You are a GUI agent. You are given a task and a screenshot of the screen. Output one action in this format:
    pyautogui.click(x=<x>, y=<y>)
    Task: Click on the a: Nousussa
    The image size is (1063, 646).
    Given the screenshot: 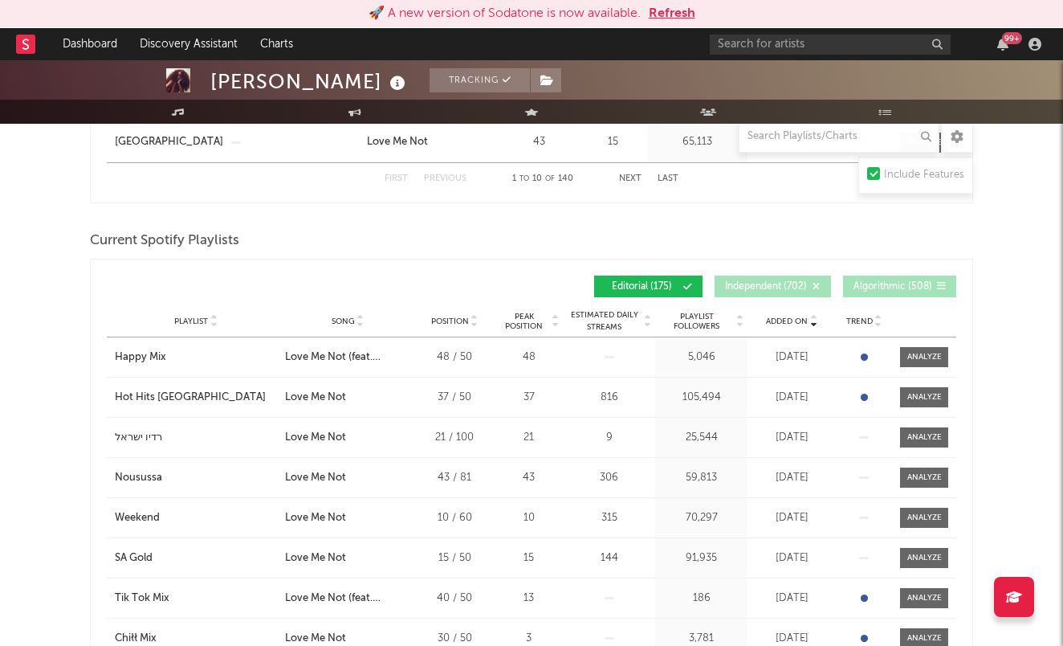 What is the action you would take?
    pyautogui.click(x=196, y=478)
    